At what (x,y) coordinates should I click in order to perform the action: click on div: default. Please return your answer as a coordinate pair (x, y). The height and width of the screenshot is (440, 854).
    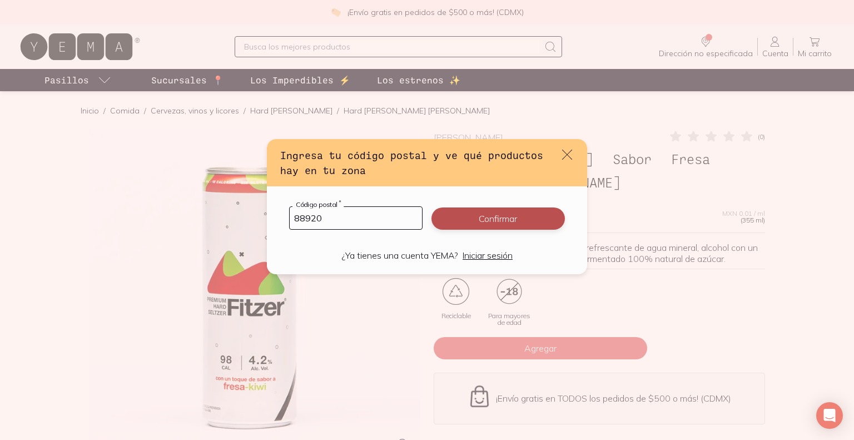
    Looking at the image, I should click on (427, 206).